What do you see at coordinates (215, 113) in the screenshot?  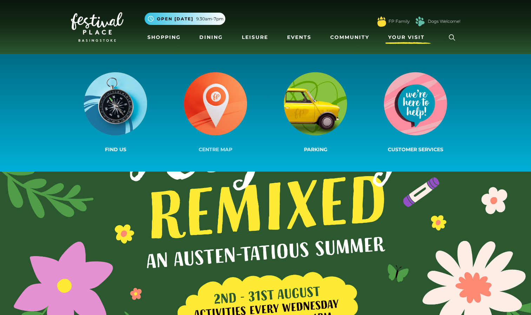 I see `a: Centre Map` at bounding box center [215, 113].